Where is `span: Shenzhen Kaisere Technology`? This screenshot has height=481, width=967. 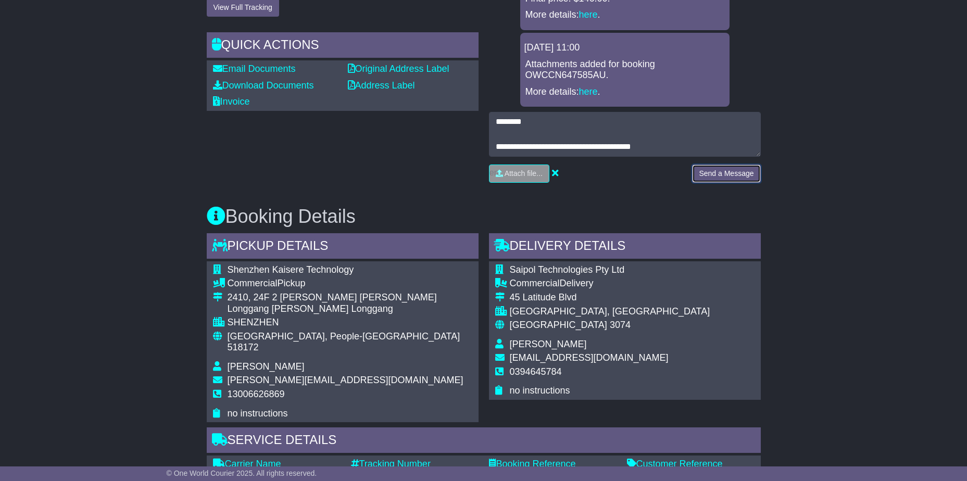
span: Shenzhen Kaisere Technology is located at coordinates (290, 270).